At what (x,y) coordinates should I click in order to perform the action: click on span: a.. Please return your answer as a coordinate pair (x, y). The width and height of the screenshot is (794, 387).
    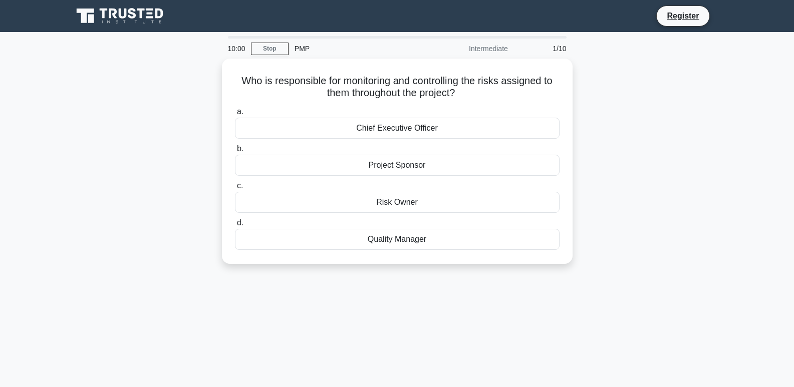
    Looking at the image, I should click on (240, 111).